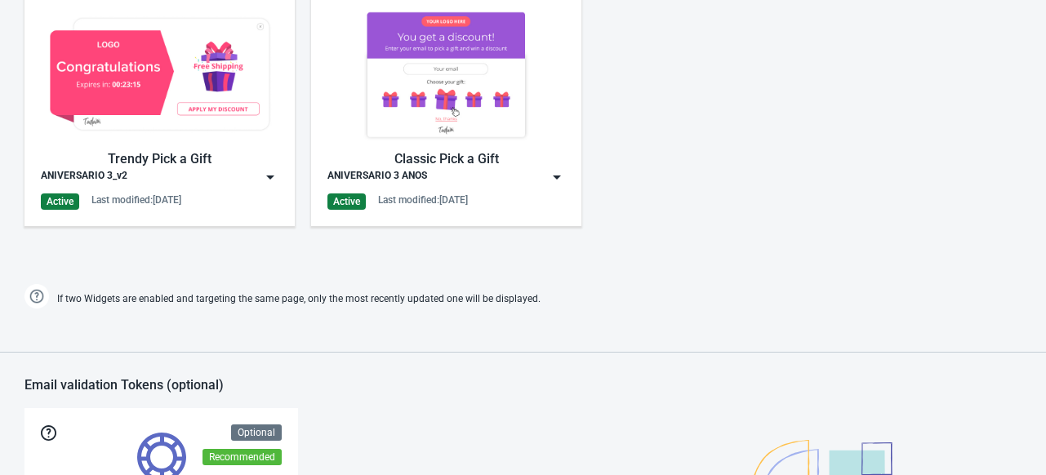 The height and width of the screenshot is (475, 1046). Describe the element at coordinates (159, 74) in the screenshot. I see `img: gift_game_v2.jpg` at that location.